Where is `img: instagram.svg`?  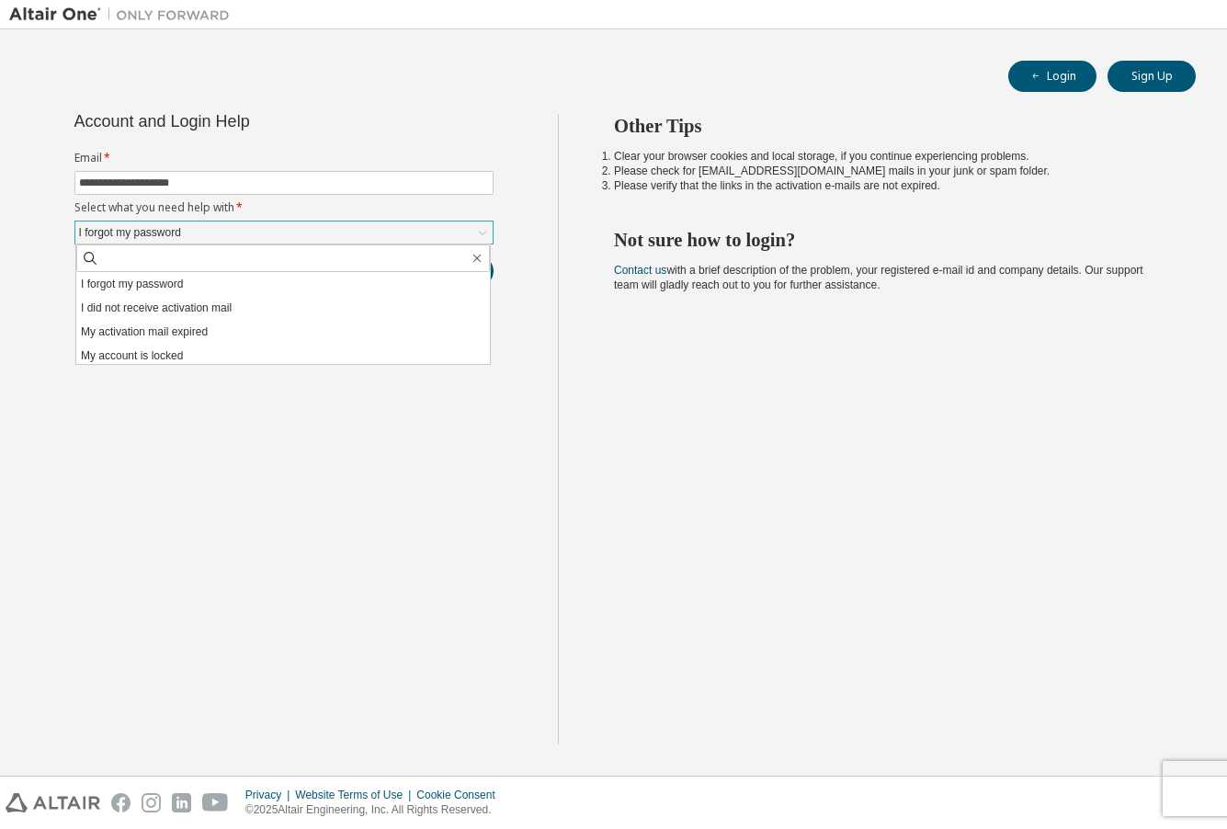
img: instagram.svg is located at coordinates (151, 803).